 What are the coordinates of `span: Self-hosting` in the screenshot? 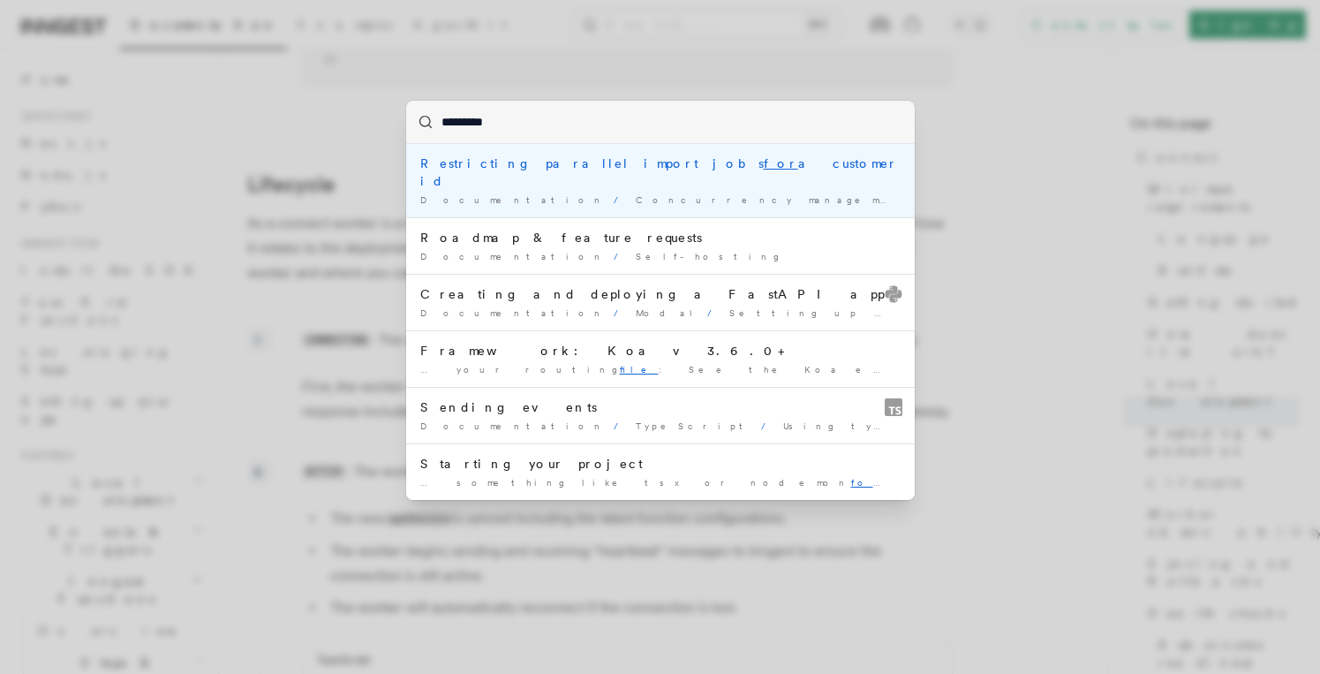 It's located at (708, 256).